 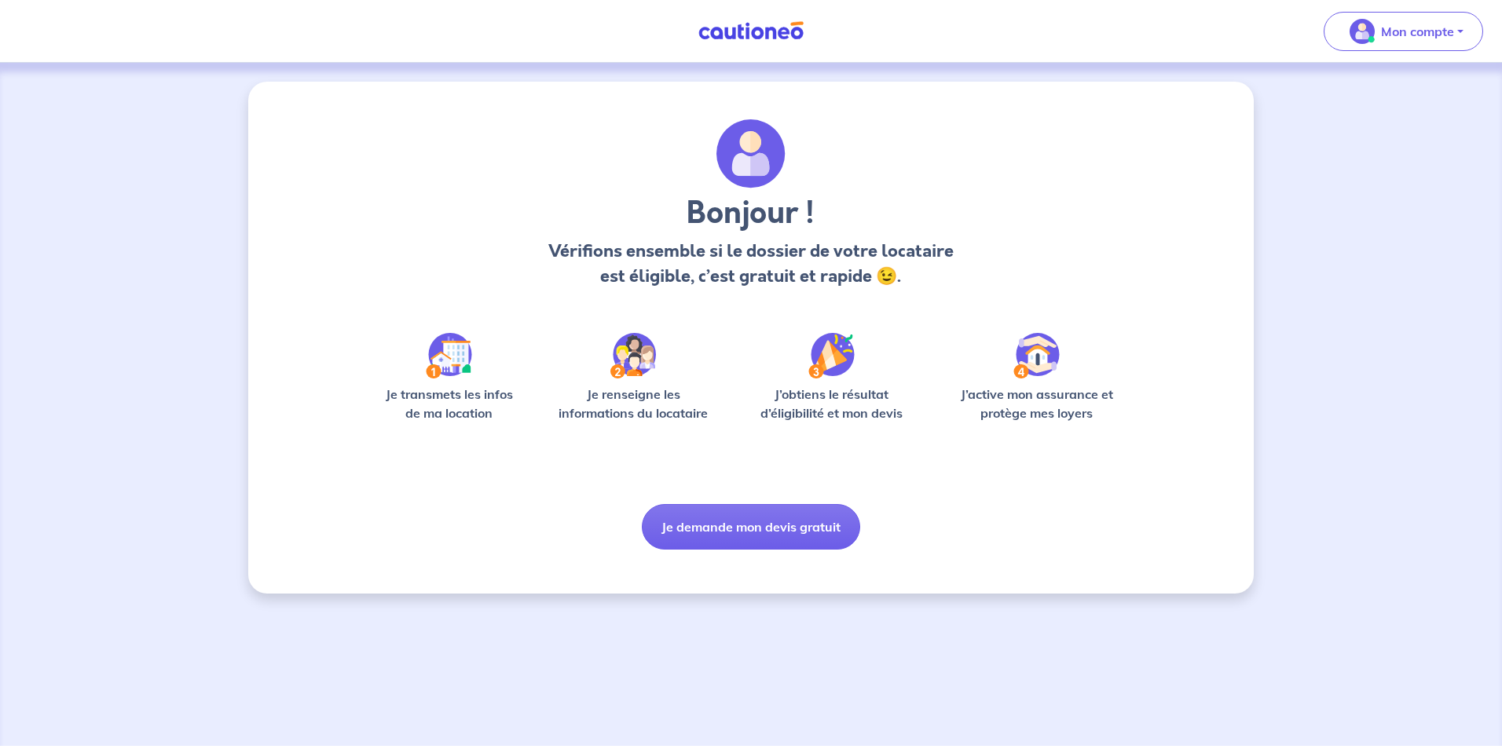 What do you see at coordinates (449, 356) in the screenshot?
I see `img: /static/90a569abe86eec82015bcaae536bd8e6/Step-1.svg` at bounding box center [449, 356].